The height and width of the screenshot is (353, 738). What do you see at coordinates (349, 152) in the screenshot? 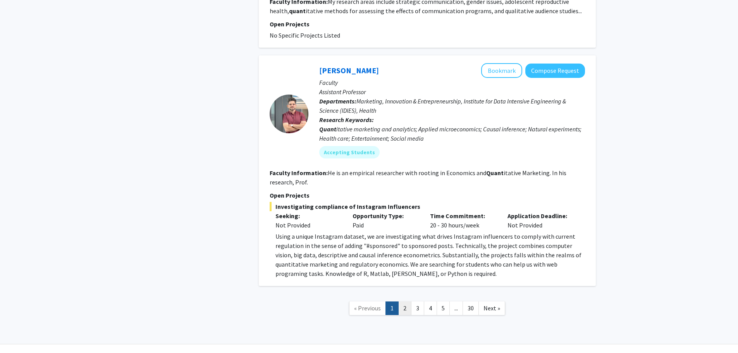
I see `mat-chip: Accepting Students` at bounding box center [349, 152].